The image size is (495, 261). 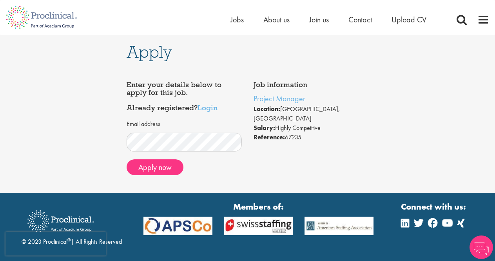 What do you see at coordinates (269, 137) in the screenshot?
I see `strong: Reference:` at bounding box center [269, 137].